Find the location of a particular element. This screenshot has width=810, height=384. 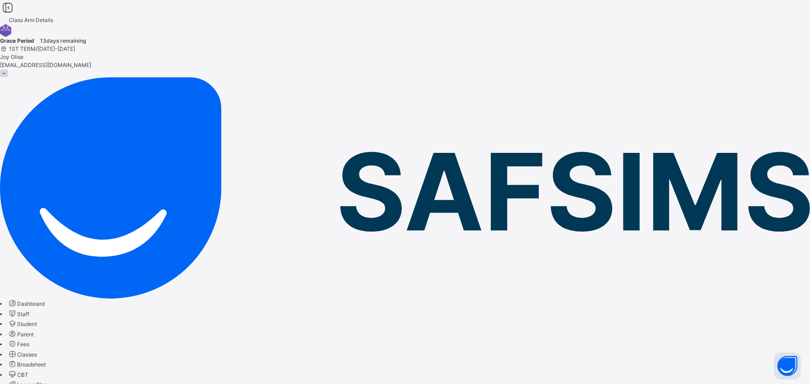

span: 13 days remaining is located at coordinates (63, 40).